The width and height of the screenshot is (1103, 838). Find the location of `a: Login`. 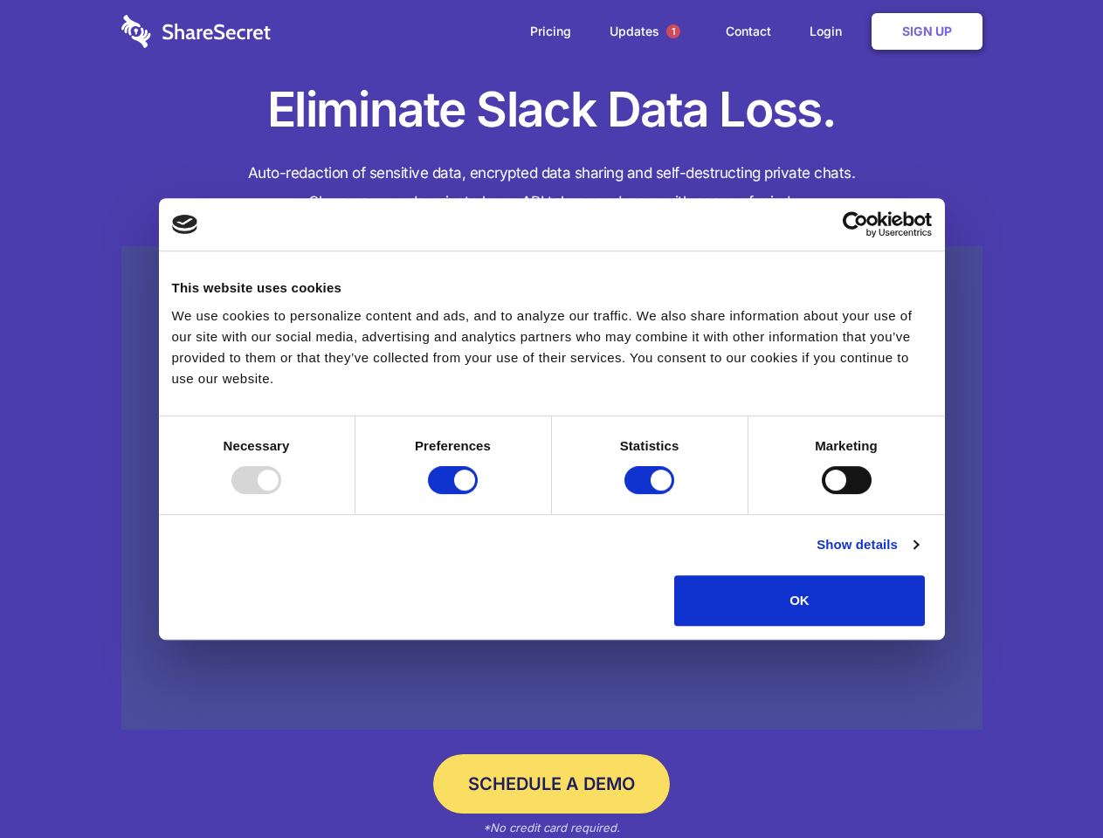

a: Login is located at coordinates (830, 31).